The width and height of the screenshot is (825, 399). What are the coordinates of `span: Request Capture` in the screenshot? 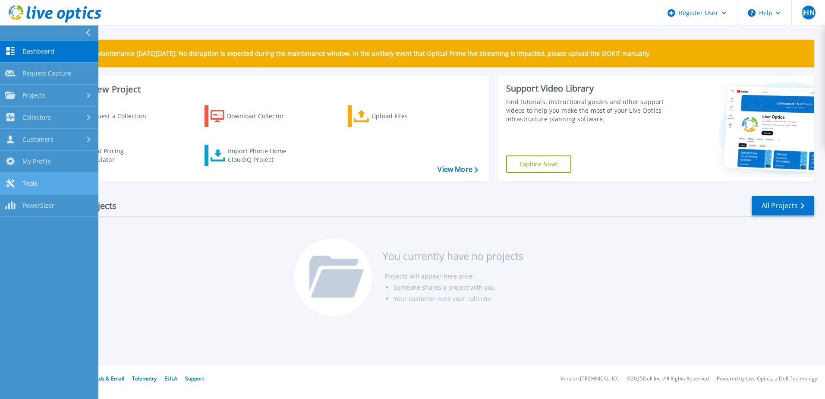 It's located at (47, 73).